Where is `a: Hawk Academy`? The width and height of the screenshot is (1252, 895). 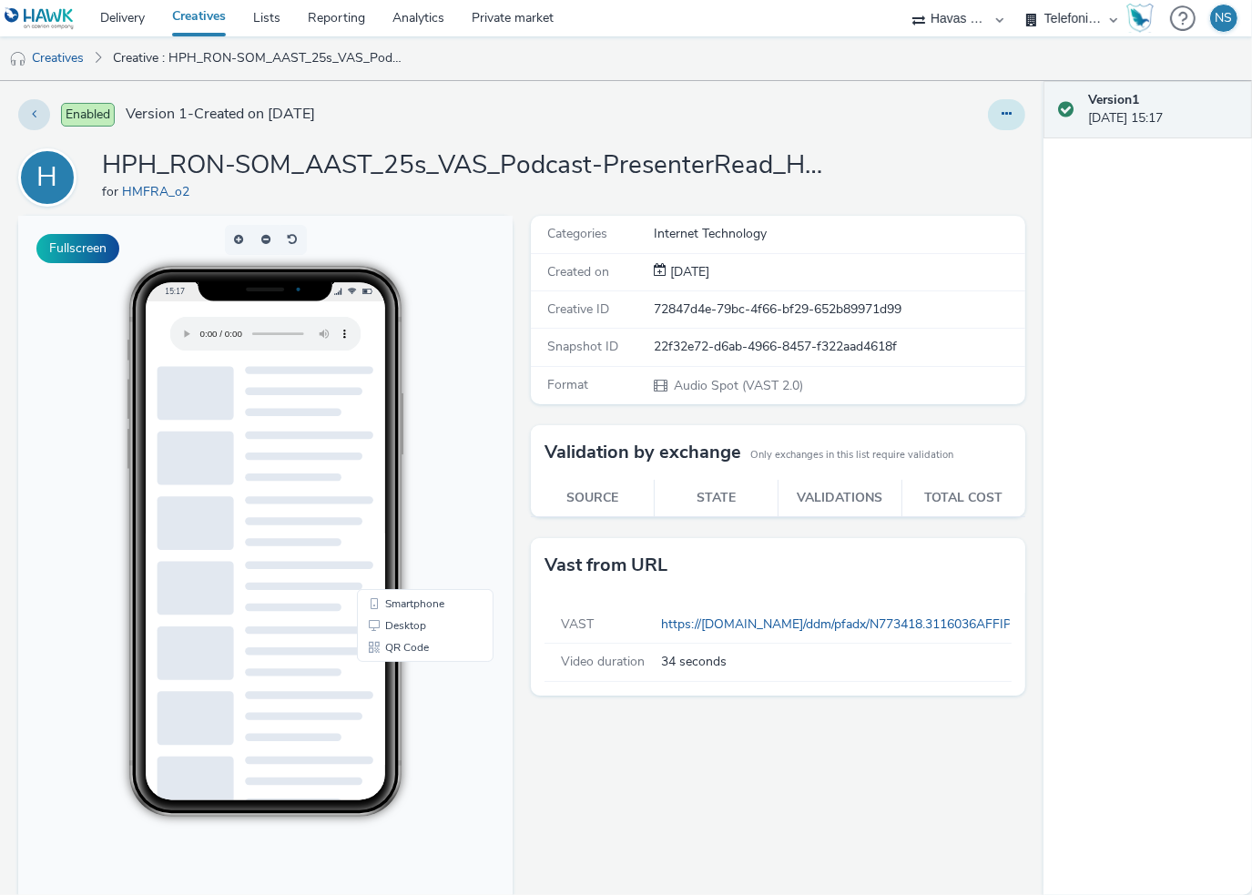 a: Hawk Academy is located at coordinates (1144, 18).